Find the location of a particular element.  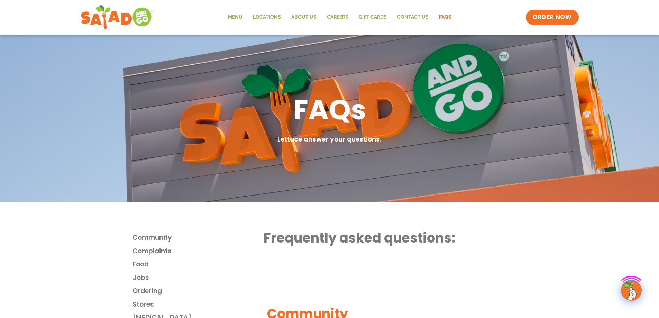

span: Community is located at coordinates (152, 238).